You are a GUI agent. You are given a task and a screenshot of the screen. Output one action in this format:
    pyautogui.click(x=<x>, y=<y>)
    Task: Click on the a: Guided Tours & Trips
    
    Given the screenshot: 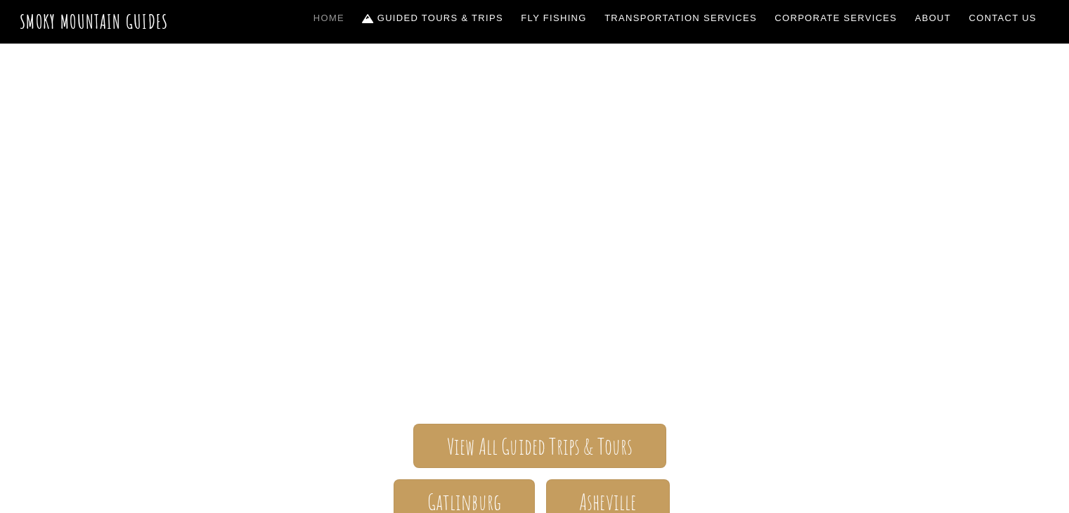 What is the action you would take?
    pyautogui.click(x=433, y=18)
    